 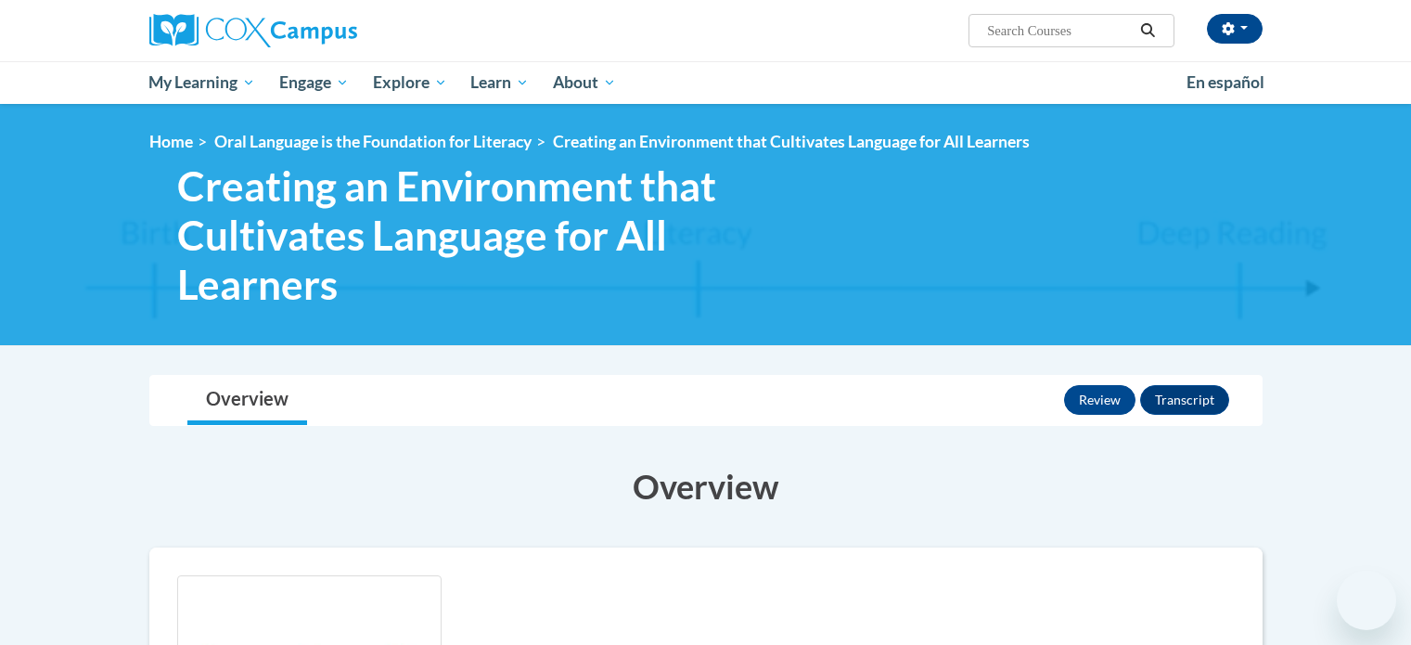 I want to click on a: Engage, so click(x=314, y=83).